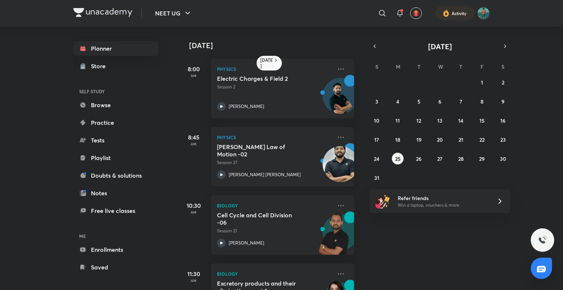  I want to click on img: referral, so click(383, 201).